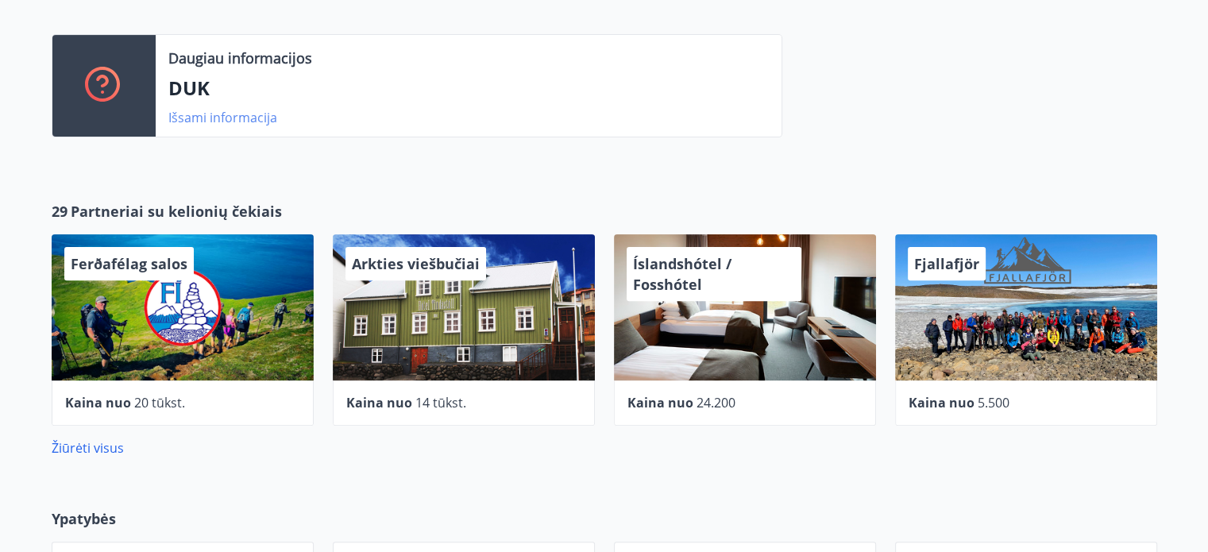 This screenshot has height=552, width=1208. I want to click on font: DUK, so click(189, 87).